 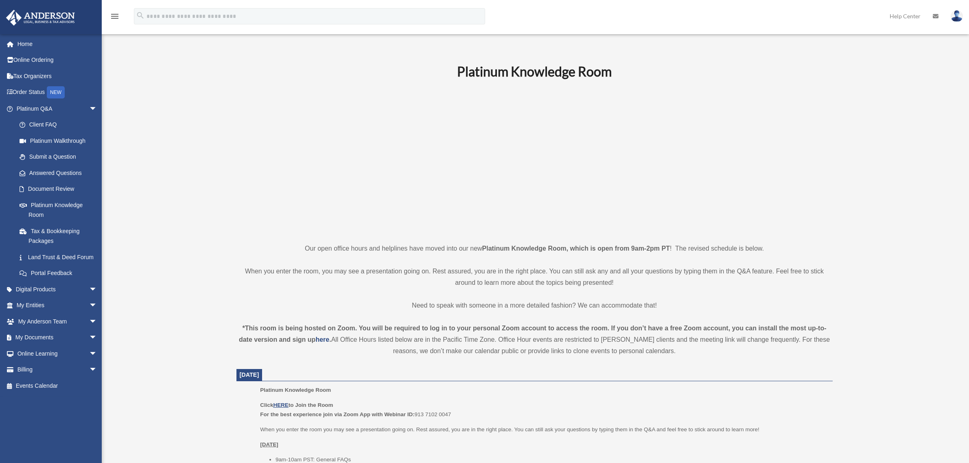 I want to click on strong: Platinum Knowledge Room, which is open from 9am-2pm PT, so click(x=576, y=248).